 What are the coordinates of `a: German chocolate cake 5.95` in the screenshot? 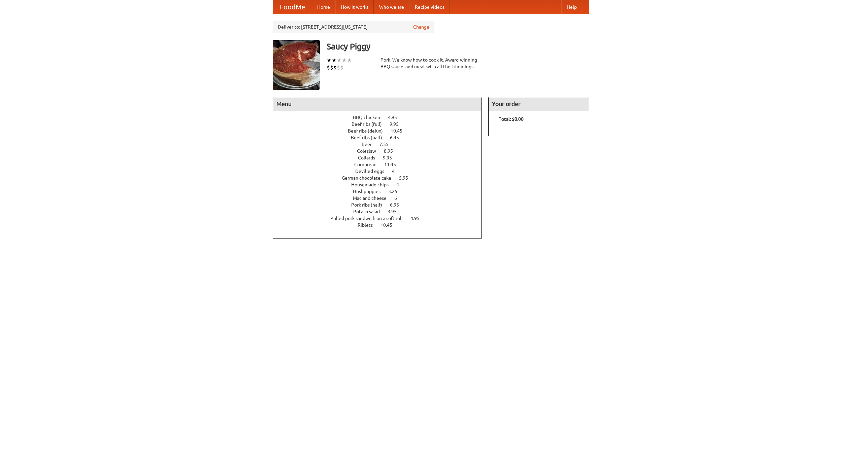 It's located at (381, 178).